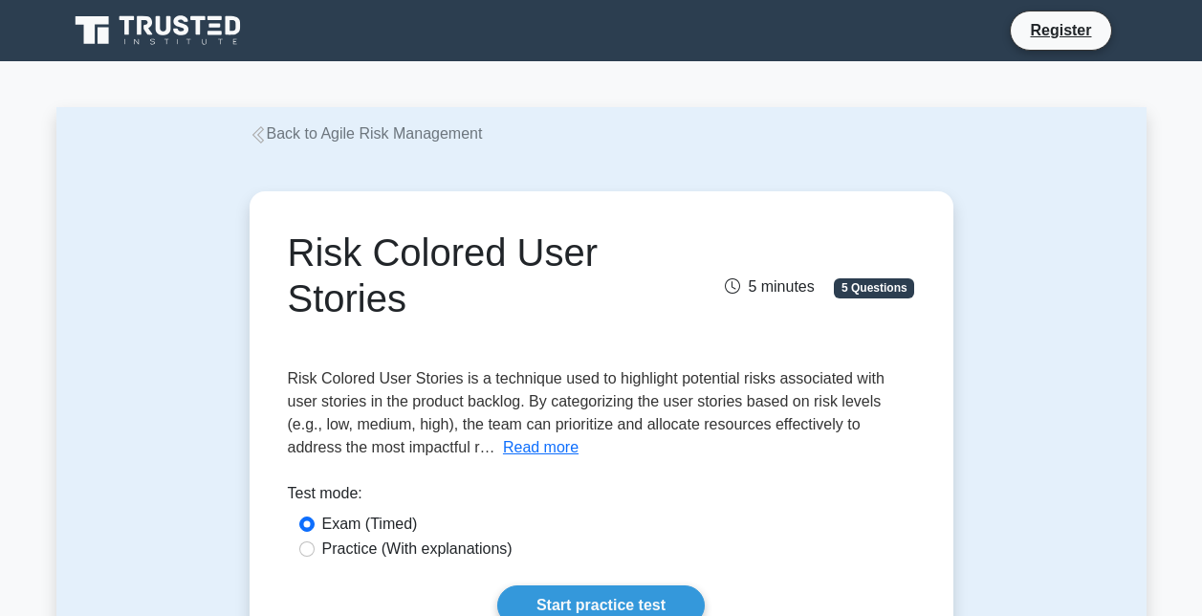  What do you see at coordinates (769, 286) in the screenshot?
I see `span: 5 minutes` at bounding box center [769, 286].